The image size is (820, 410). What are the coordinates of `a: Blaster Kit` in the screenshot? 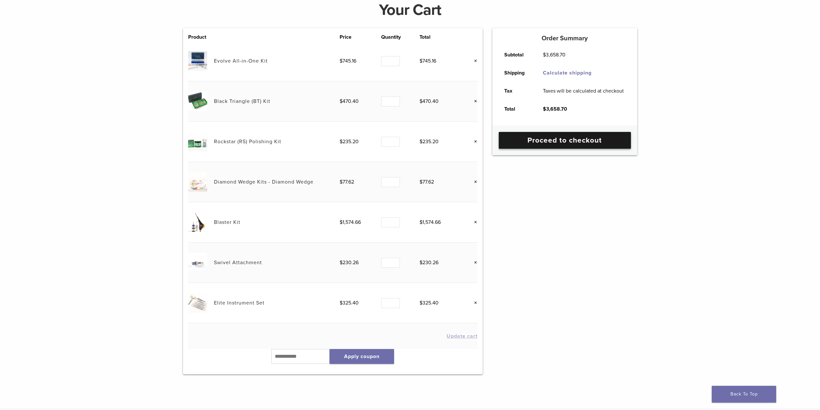 It's located at (227, 222).